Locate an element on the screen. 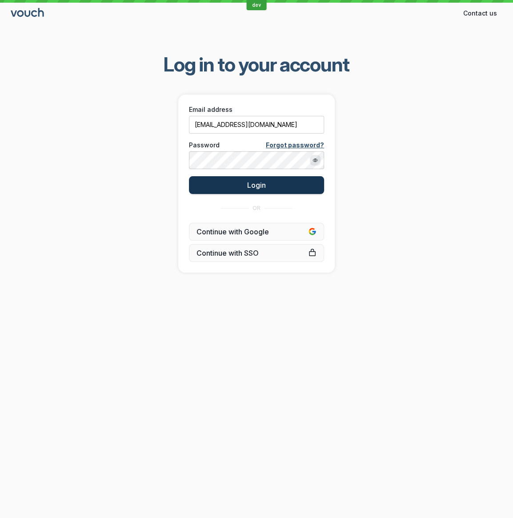 Image resolution: width=513 pixels, height=518 pixels. span: Continue with Google is located at coordinates (256, 232).